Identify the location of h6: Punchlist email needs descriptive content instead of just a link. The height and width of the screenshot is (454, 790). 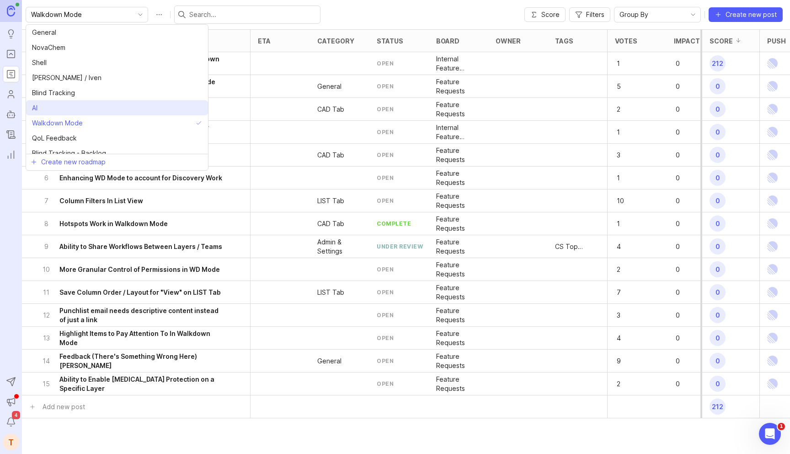
(142, 315).